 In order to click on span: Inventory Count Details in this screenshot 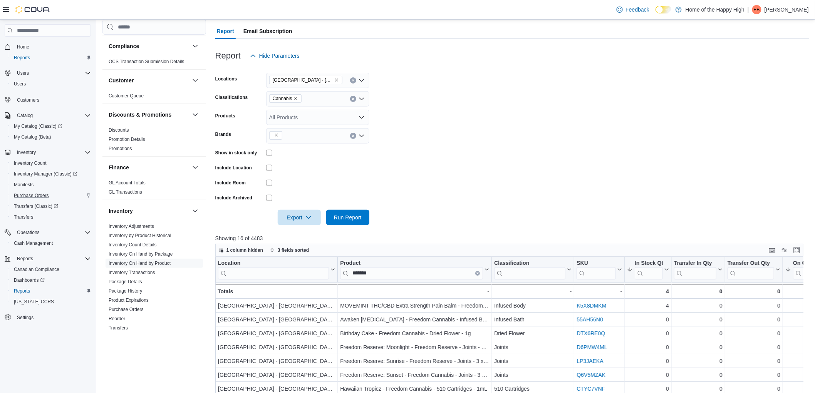, I will do `click(132, 245)`.